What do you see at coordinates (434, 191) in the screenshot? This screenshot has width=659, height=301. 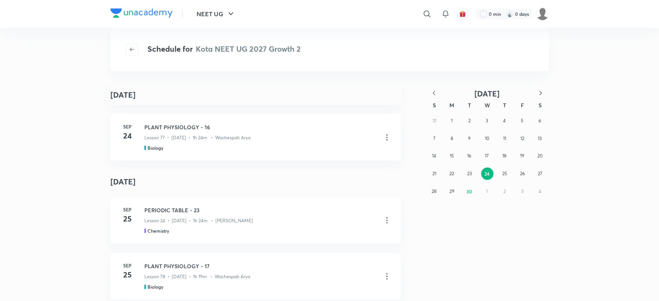 I see `abbr: September 28, 2025` at bounding box center [434, 191].